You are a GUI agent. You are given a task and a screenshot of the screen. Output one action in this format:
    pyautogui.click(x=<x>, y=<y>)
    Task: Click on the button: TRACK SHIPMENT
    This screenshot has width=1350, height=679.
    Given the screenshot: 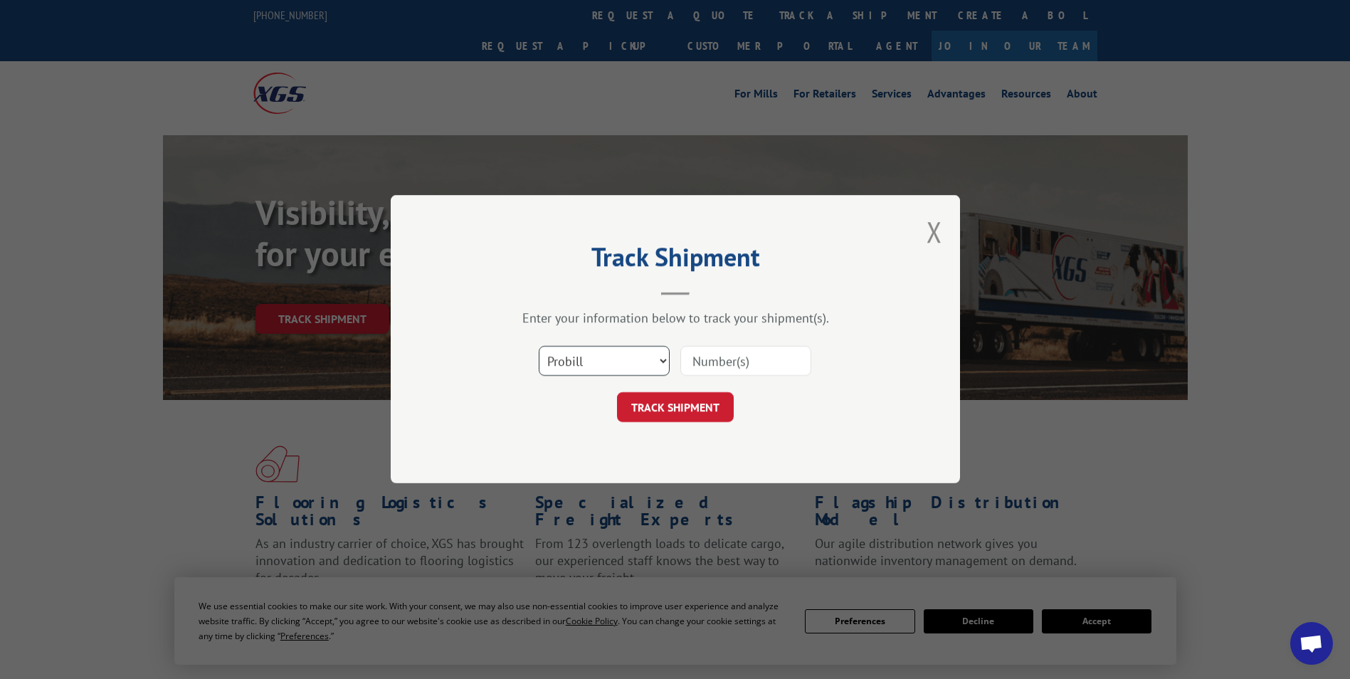 What is the action you would take?
    pyautogui.click(x=675, y=408)
    